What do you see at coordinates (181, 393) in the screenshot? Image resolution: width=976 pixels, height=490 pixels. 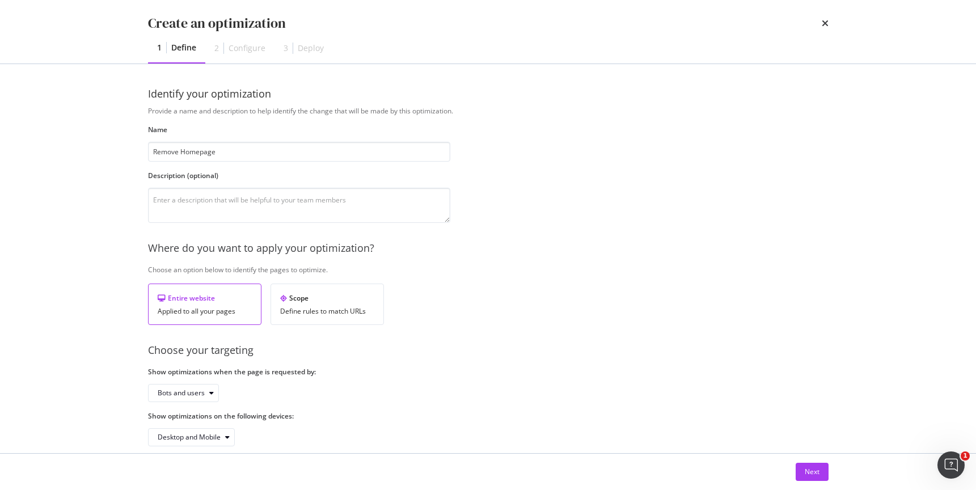 I see `div: Bots and users` at bounding box center [181, 393].